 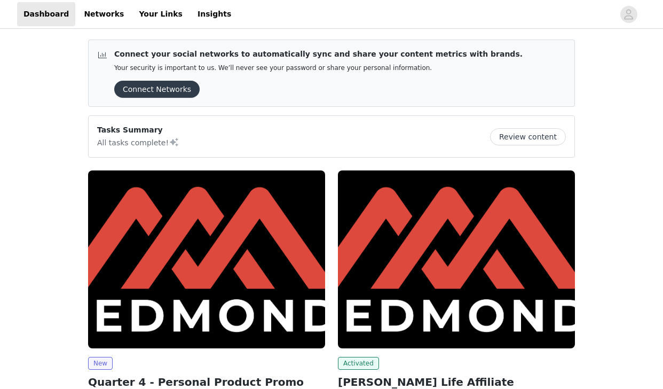 I want to click on p: Tasks Summary, so click(x=138, y=130).